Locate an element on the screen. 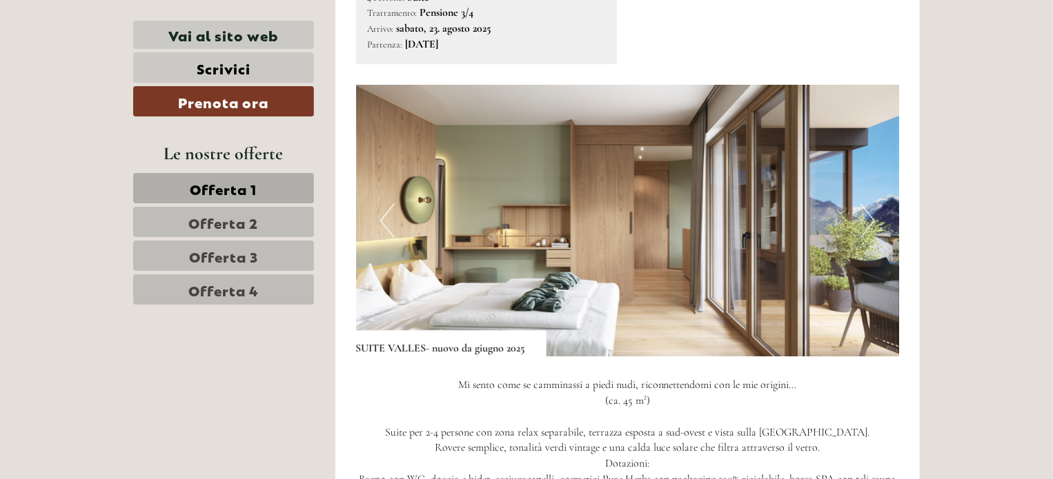 The height and width of the screenshot is (479, 1053). span: Offerta 1 is located at coordinates (224, 188).